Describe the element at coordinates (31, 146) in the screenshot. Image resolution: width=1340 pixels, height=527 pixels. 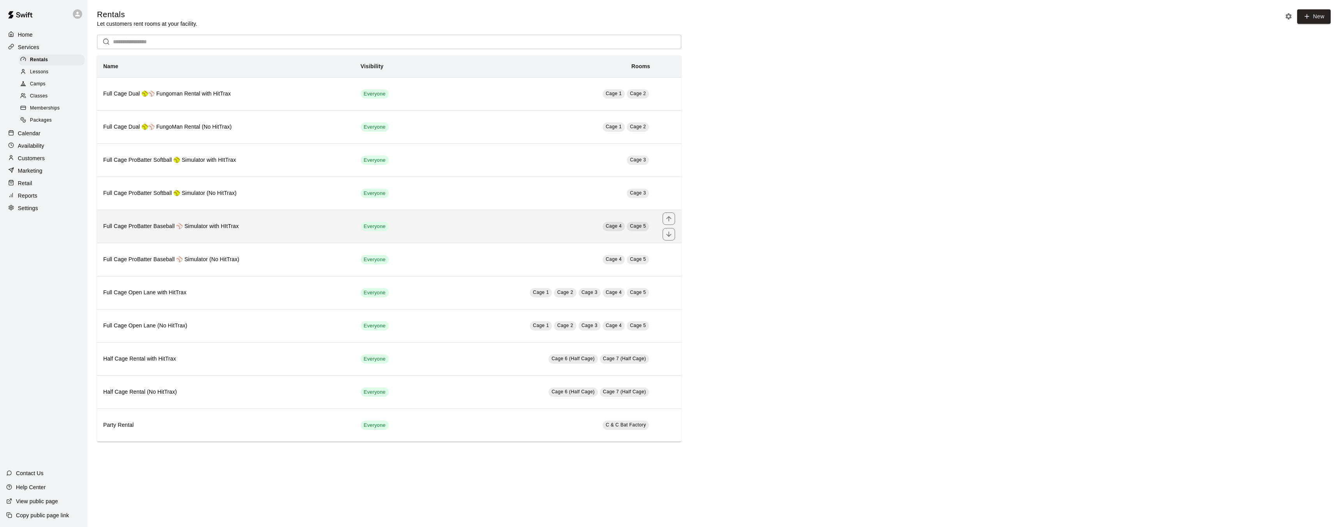
I see `p: Availability` at that location.